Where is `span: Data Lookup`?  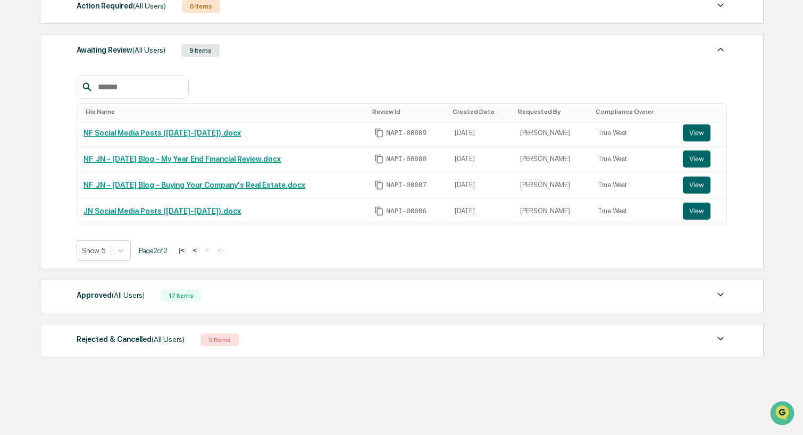 span: Data Lookup is located at coordinates (44, 214).